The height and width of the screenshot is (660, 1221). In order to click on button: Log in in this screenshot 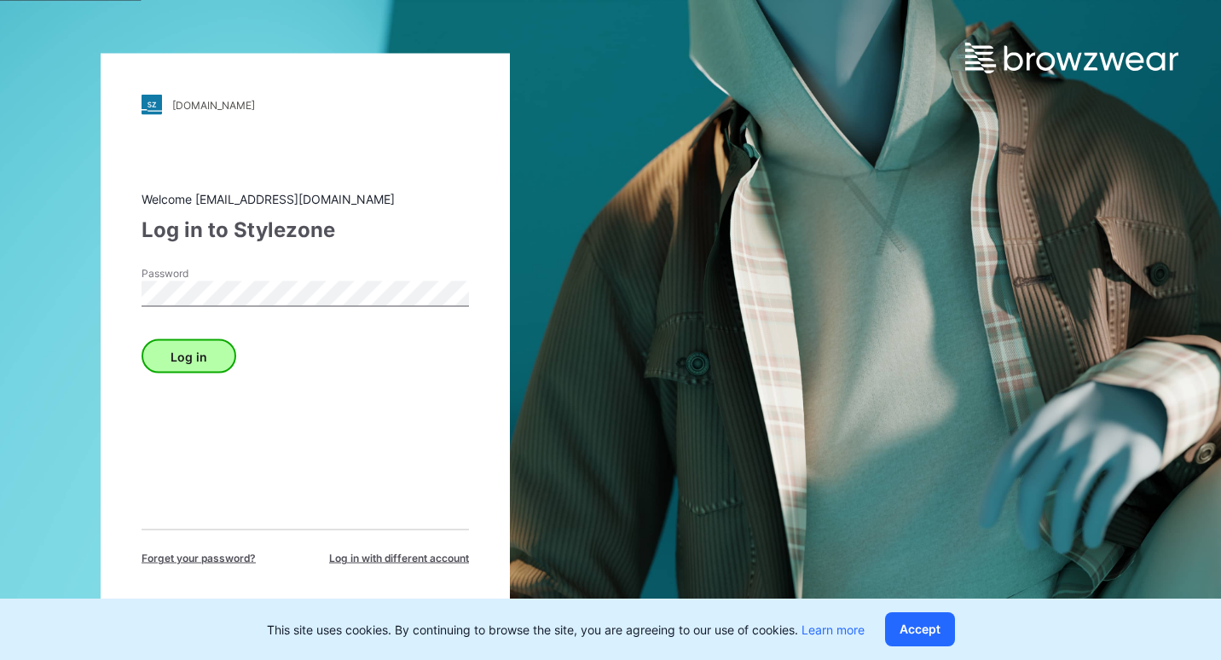, I will do `click(188, 356)`.